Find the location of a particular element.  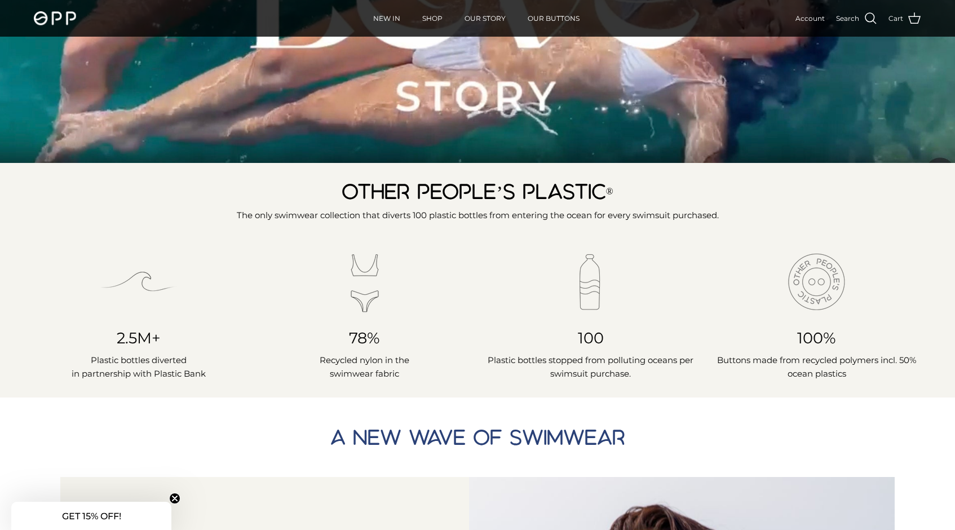

a: OUR BUTTONS is located at coordinates (554, 19).